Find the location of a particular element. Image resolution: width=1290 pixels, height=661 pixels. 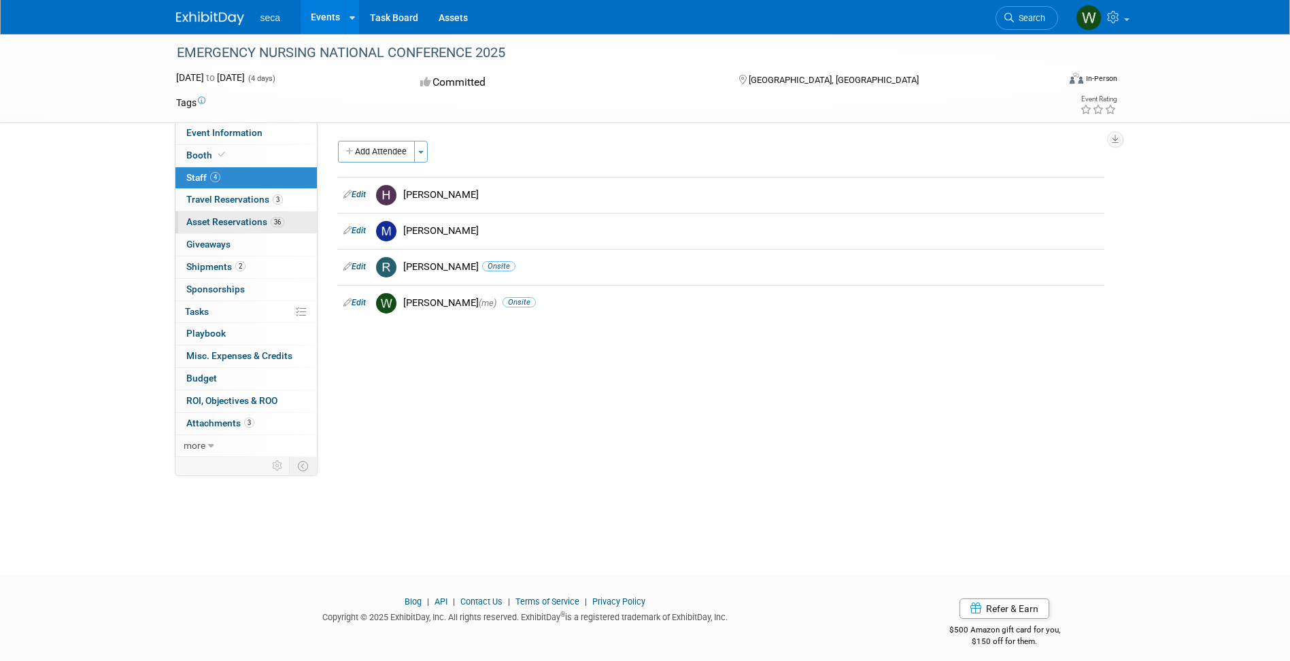

span: Booth is located at coordinates (207, 155).